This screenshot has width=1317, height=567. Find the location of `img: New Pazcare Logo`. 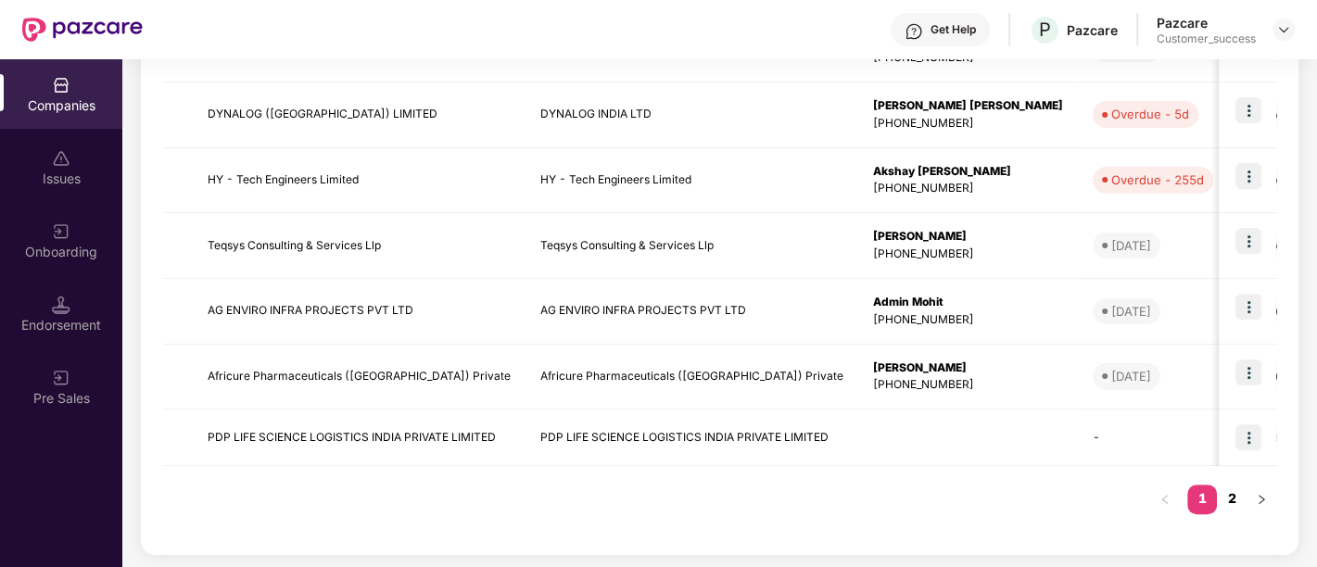

img: New Pazcare Logo is located at coordinates (82, 30).